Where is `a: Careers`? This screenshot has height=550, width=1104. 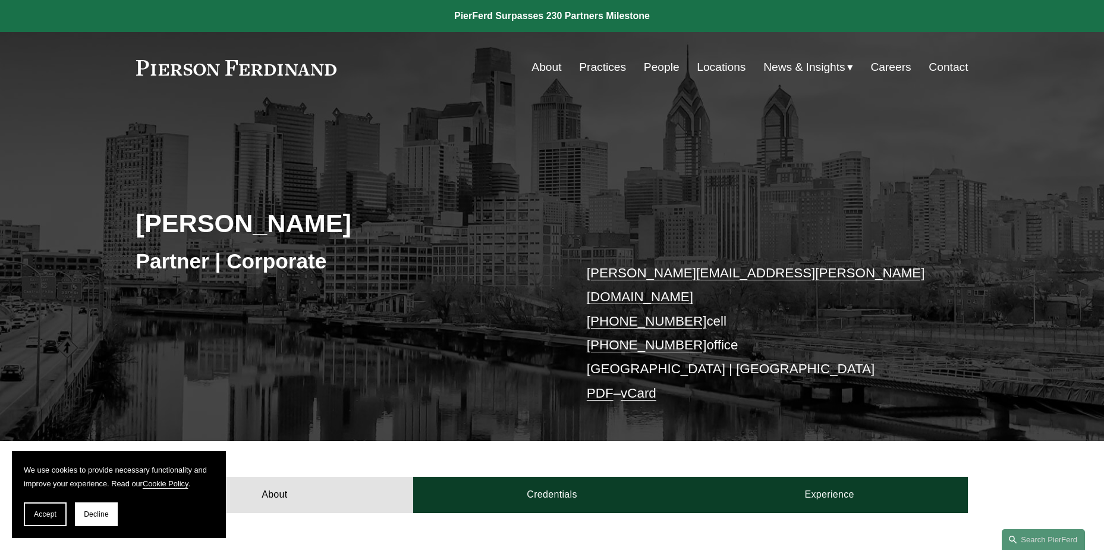
a: Careers is located at coordinates (891, 67).